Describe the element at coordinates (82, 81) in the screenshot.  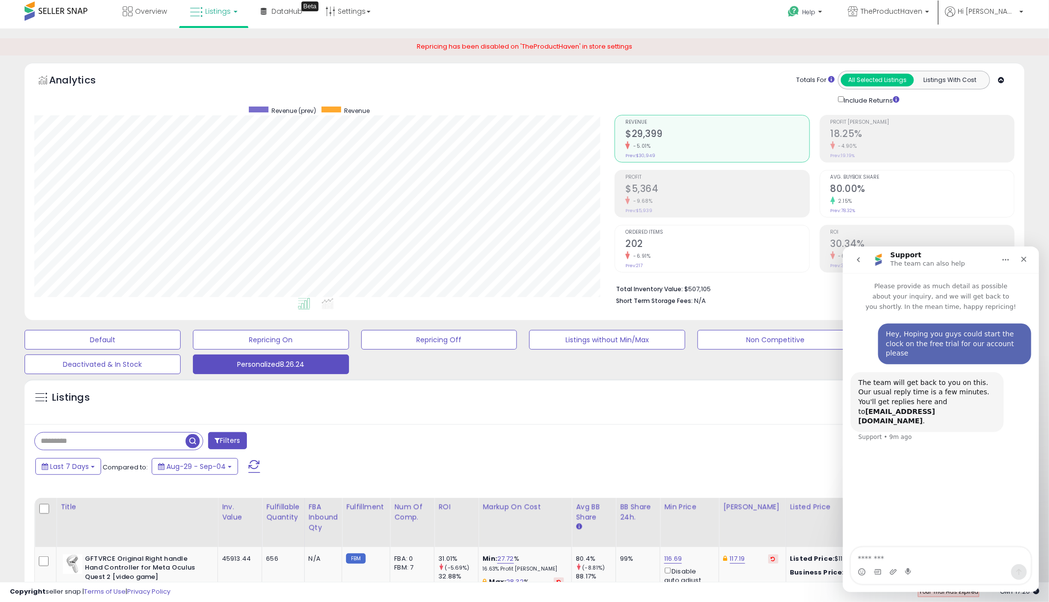
I see `h5: Analytics` at that location.